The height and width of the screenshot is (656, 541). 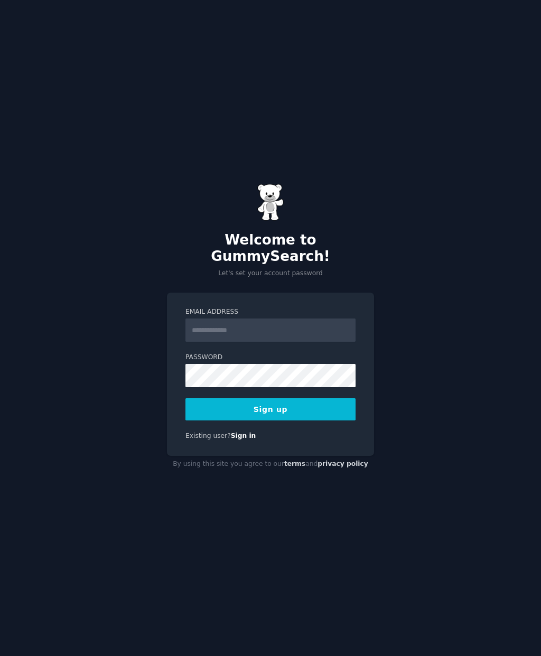 I want to click on a: terms, so click(x=295, y=464).